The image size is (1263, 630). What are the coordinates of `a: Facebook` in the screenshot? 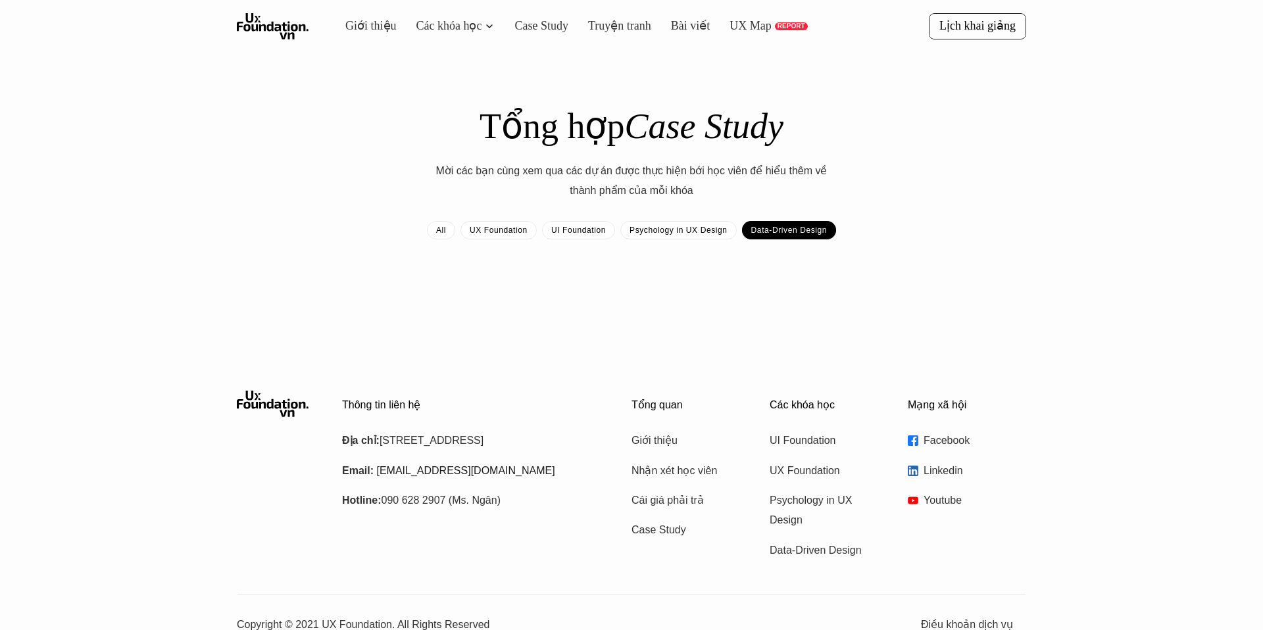 It's located at (967, 441).